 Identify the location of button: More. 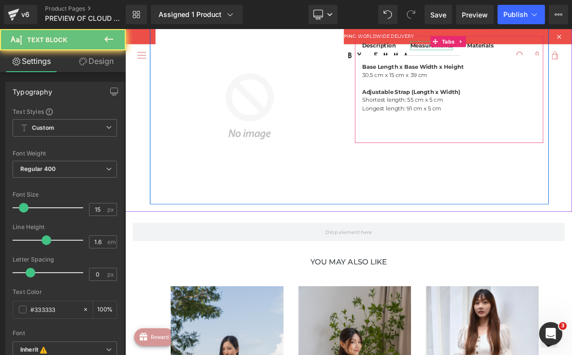
(559, 15).